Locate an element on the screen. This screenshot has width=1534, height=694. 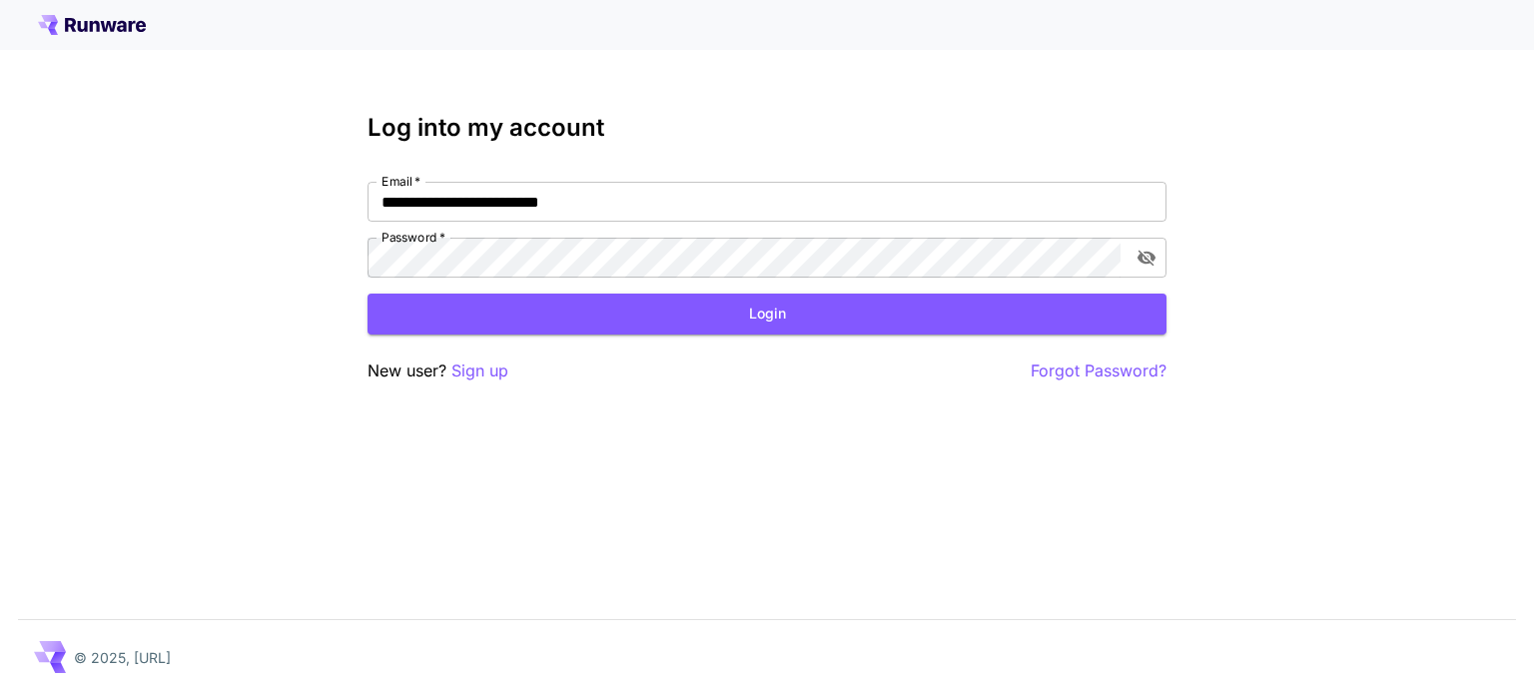
button: Sign up is located at coordinates (479, 371).